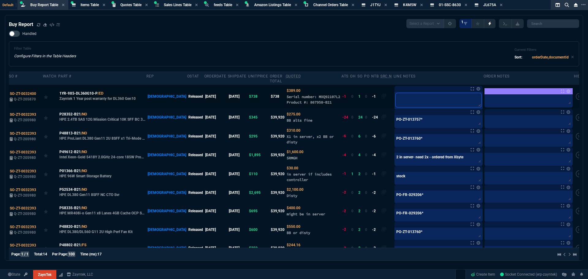 The width and height of the screenshot is (588, 279). Describe the element at coordinates (404, 76) in the screenshot. I see `div: Line Notes` at that location.